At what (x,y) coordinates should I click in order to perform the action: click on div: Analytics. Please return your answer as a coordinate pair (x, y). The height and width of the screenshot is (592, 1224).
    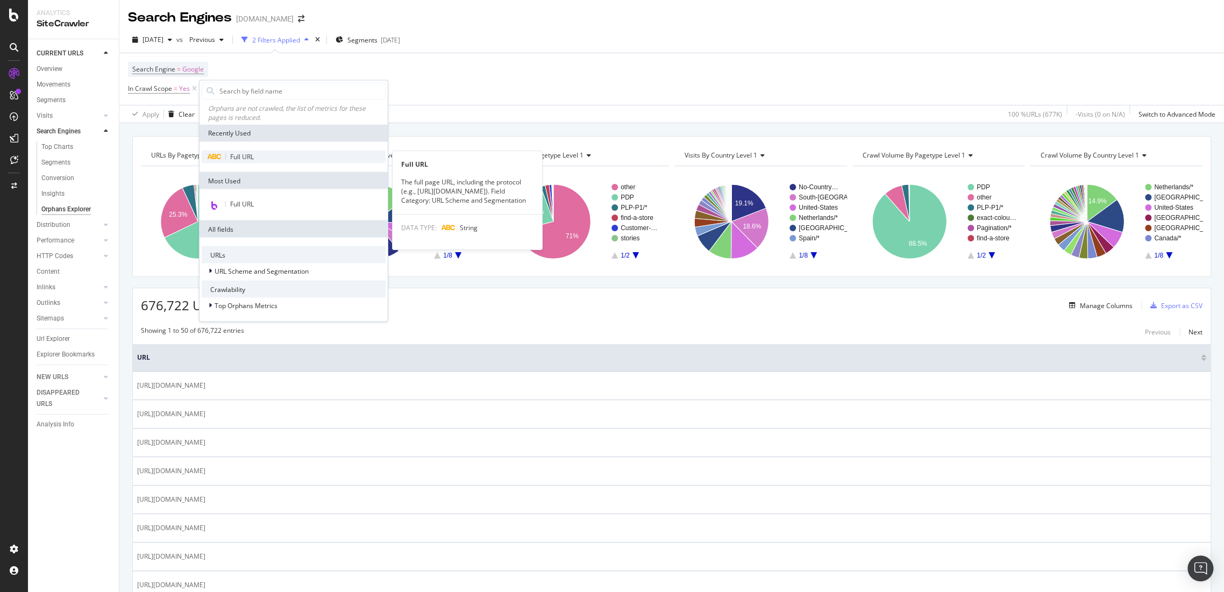
    Looking at the image, I should click on (73, 13).